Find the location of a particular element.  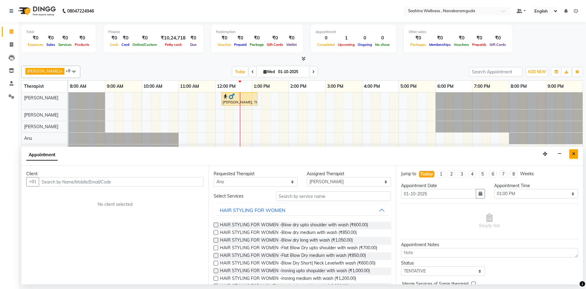

div: Other sales is located at coordinates (458, 32).